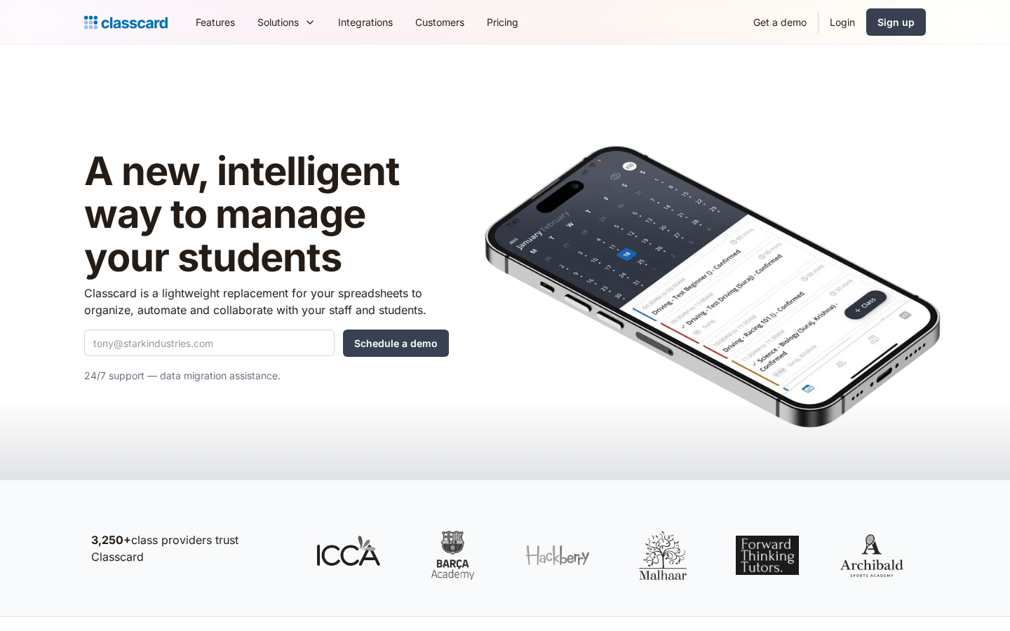 The width and height of the screenshot is (1010, 631). I want to click on p: 24/7 support — data migration assistance., so click(266, 376).